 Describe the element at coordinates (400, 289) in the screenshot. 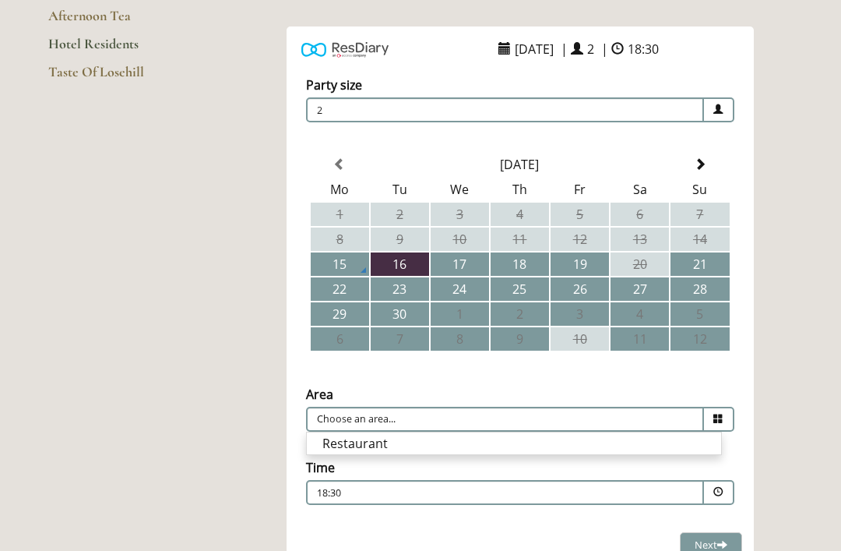

I see `td: 23` at that location.